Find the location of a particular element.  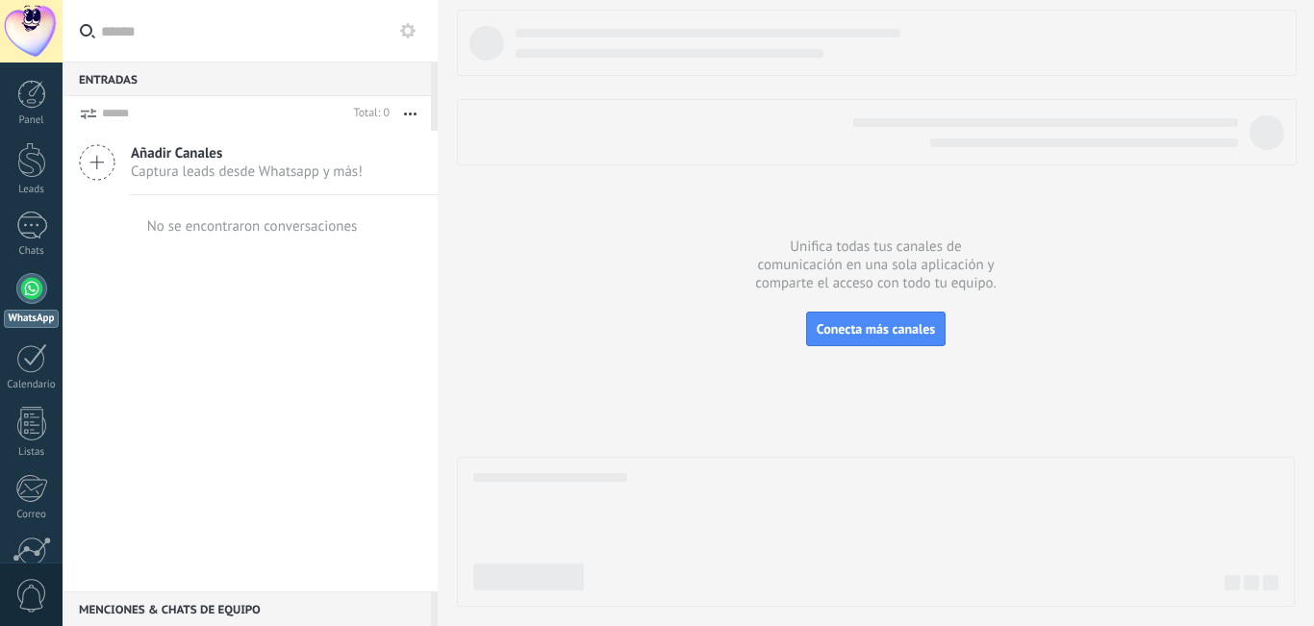

span: Añadir Canales is located at coordinates (246, 153).